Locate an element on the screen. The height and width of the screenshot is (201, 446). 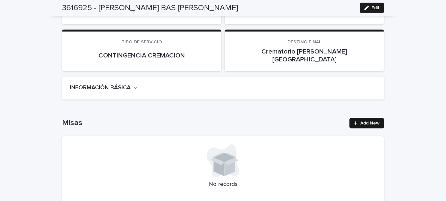
span: TIPO DE SERVICIO is located at coordinates (141, 42).